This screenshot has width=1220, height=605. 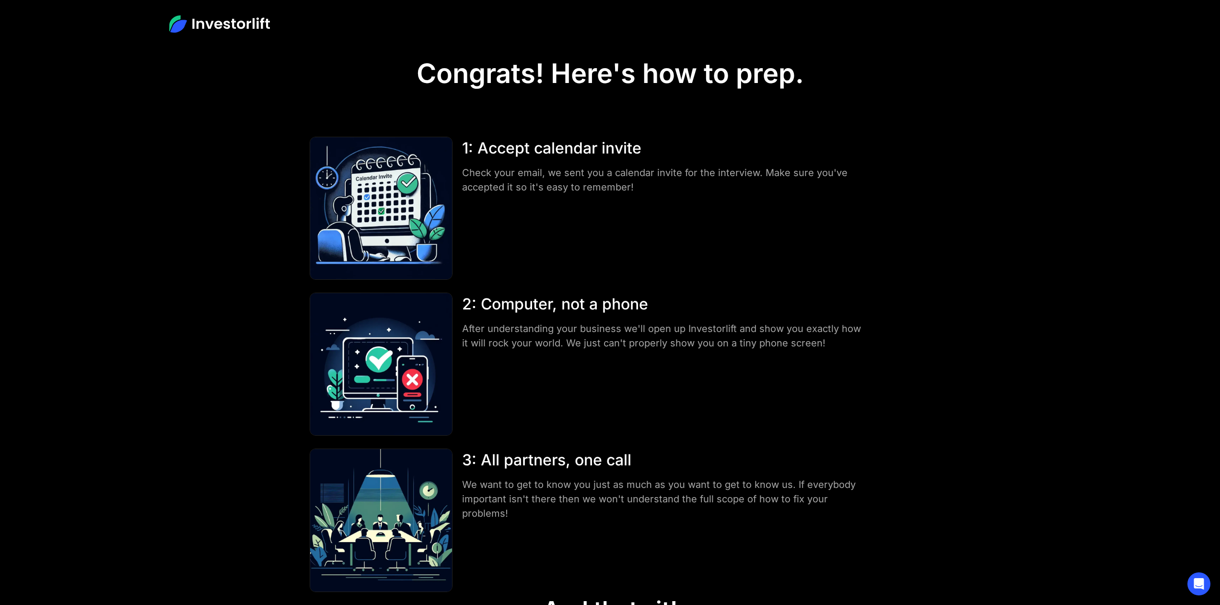 I want to click on div: After understanding your business we'll open up Investorlift and show you exactly how it will roc..., so click(x=664, y=336).